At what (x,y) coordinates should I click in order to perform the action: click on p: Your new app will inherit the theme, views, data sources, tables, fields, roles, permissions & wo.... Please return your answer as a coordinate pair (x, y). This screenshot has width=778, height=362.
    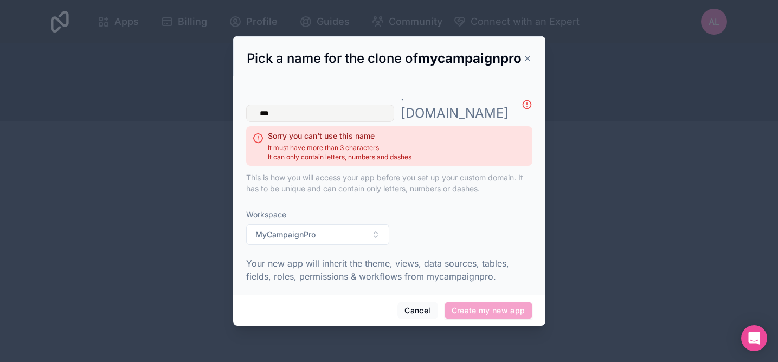
    Looking at the image, I should click on (389, 270).